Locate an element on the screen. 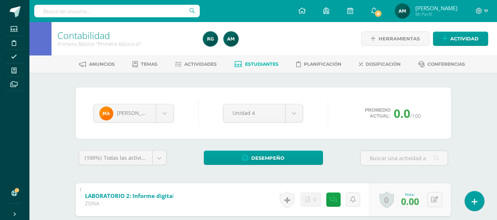  a: Anuncios is located at coordinates (97, 64).